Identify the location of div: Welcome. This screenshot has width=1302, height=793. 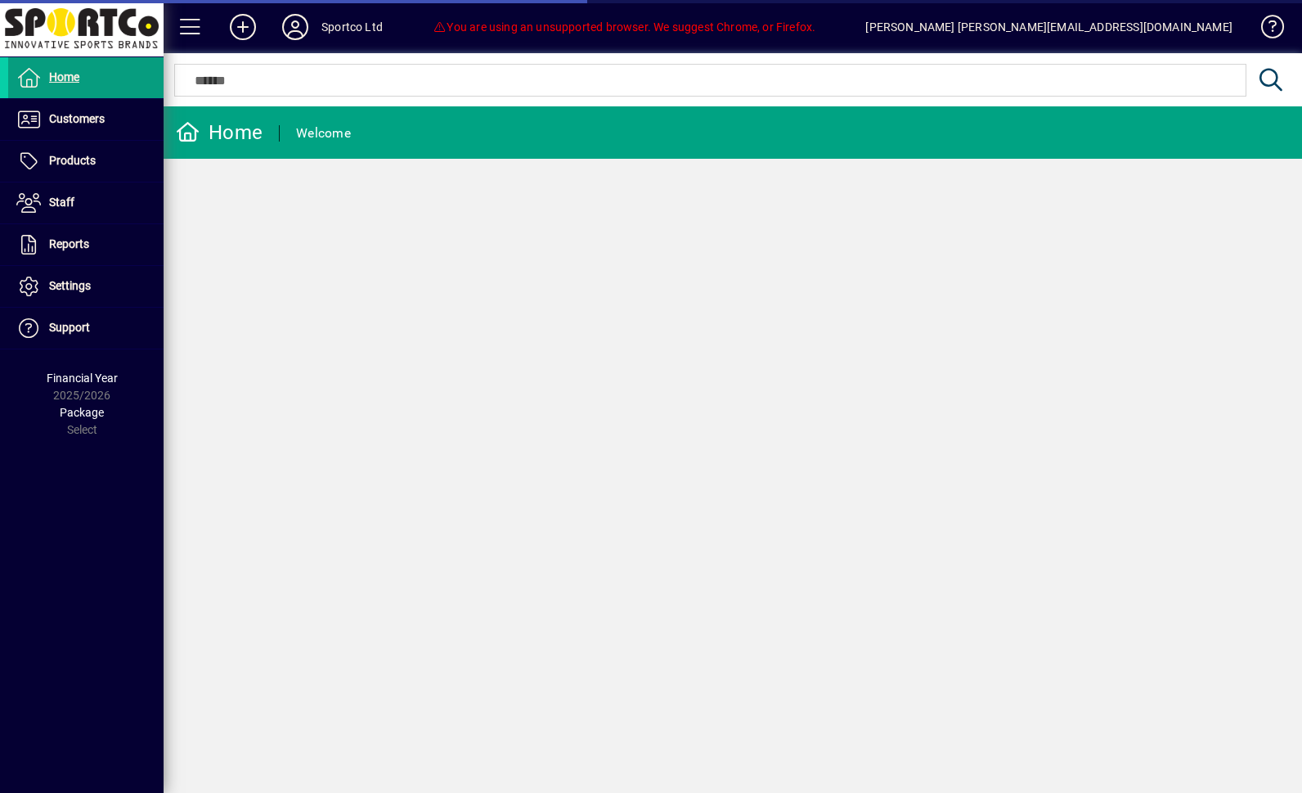
(323, 133).